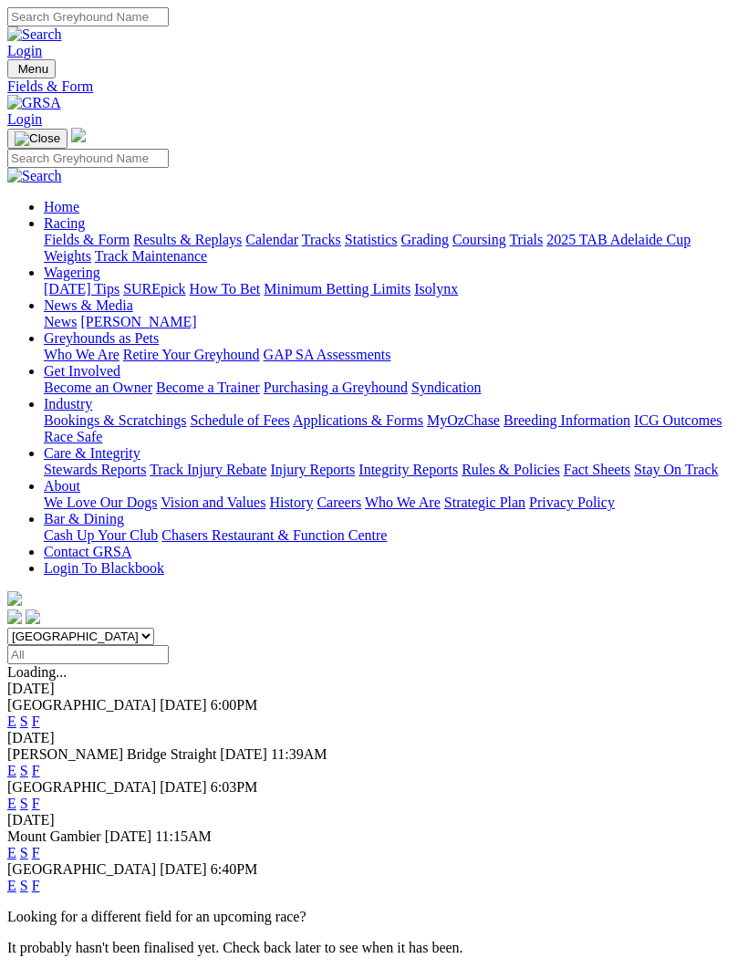 This screenshot has height=979, width=748. What do you see at coordinates (82, 370) in the screenshot?
I see `a: Get Involved` at bounding box center [82, 370].